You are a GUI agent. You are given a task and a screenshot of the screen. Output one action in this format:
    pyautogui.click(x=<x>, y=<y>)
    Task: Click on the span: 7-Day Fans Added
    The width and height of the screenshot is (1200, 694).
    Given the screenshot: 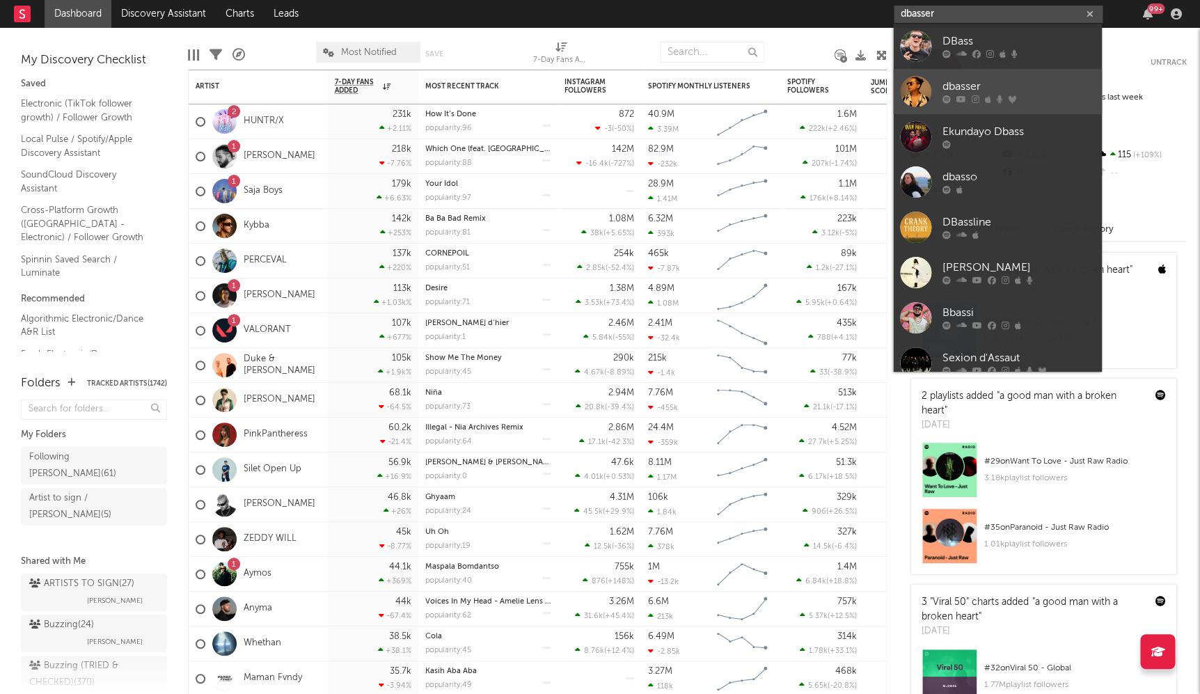 What is the action you would take?
    pyautogui.click(x=357, y=86)
    